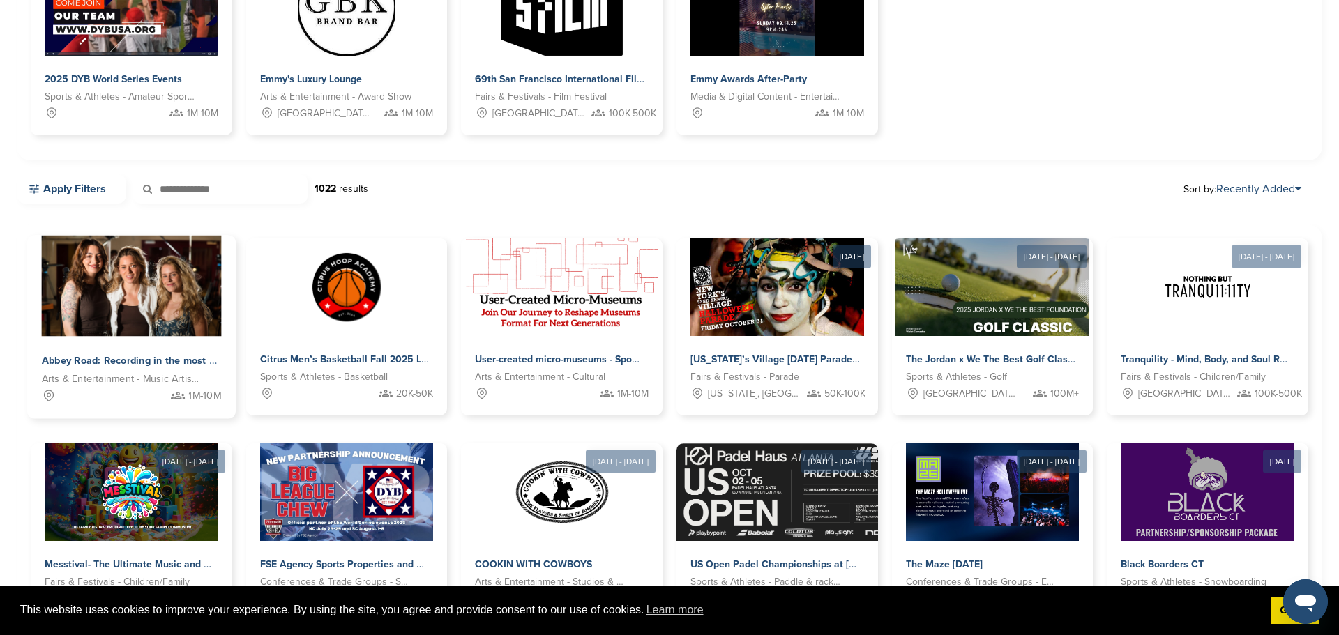  I want to click on span: 20K-50K, so click(414, 394).